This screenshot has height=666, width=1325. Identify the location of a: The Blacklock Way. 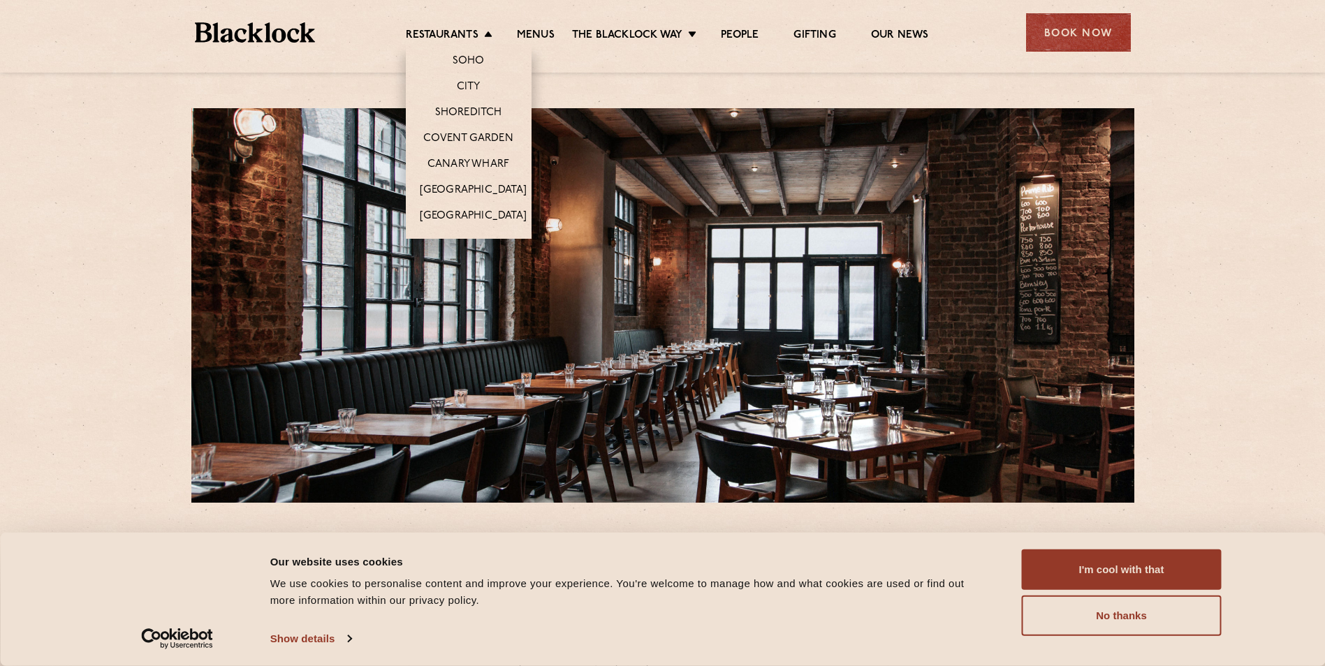
(627, 36).